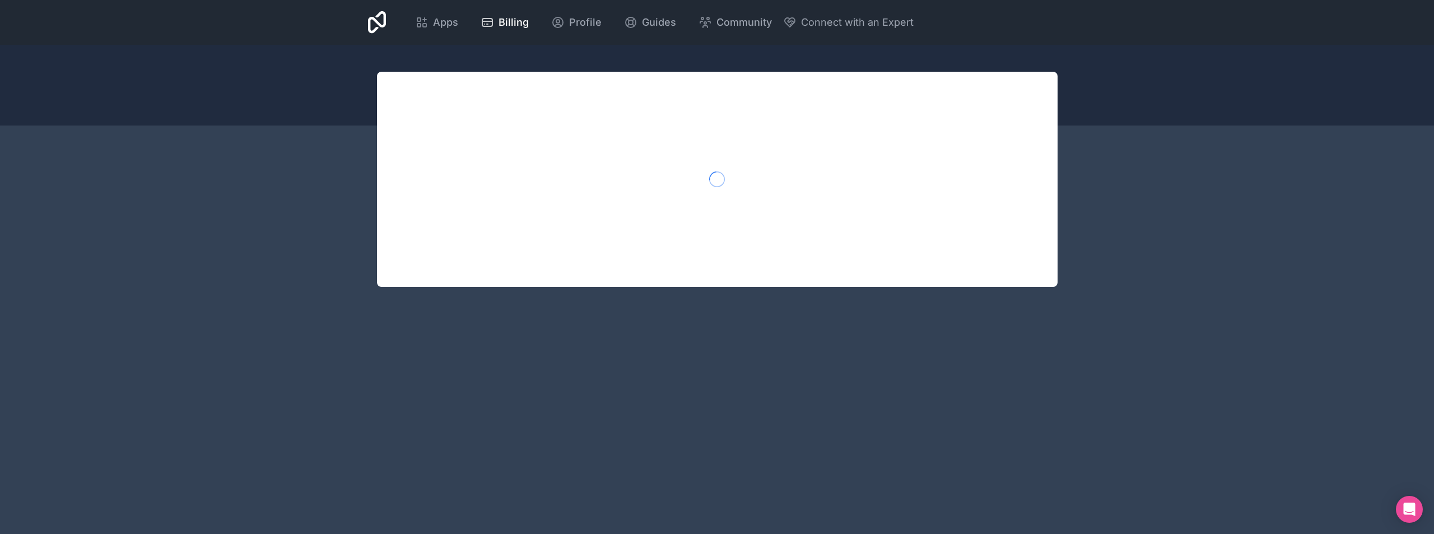 Image resolution: width=1434 pixels, height=534 pixels. I want to click on div: Open Intercom Messenger, so click(1409, 509).